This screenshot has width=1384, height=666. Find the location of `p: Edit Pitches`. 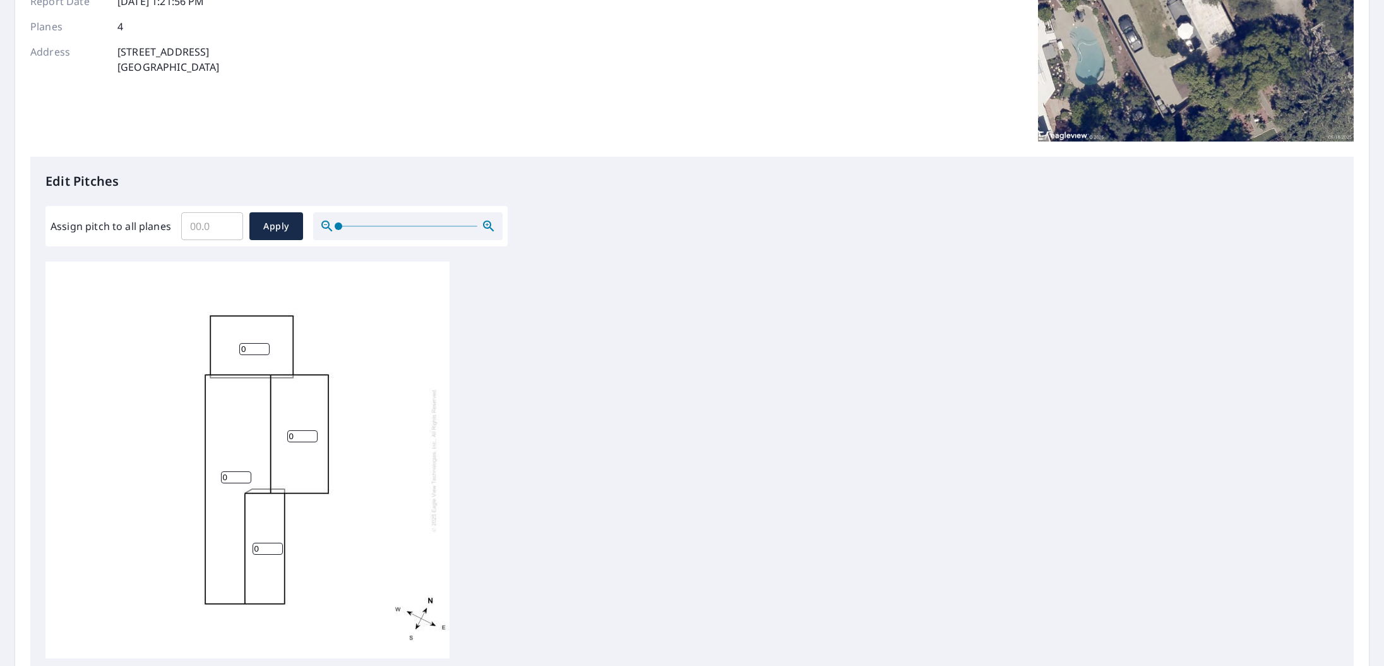

p: Edit Pitches is located at coordinates (692, 181).